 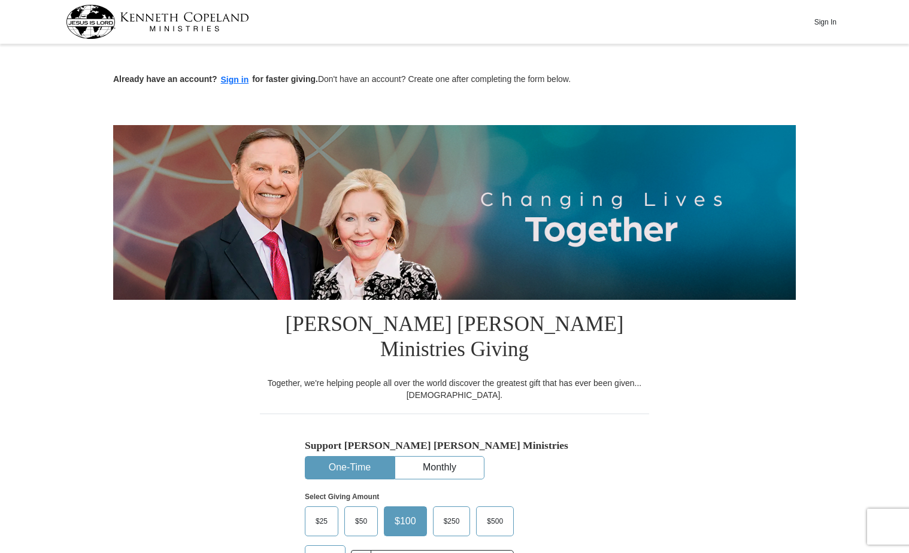 What do you see at coordinates (495, 522) in the screenshot?
I see `span: $500` at bounding box center [495, 522].